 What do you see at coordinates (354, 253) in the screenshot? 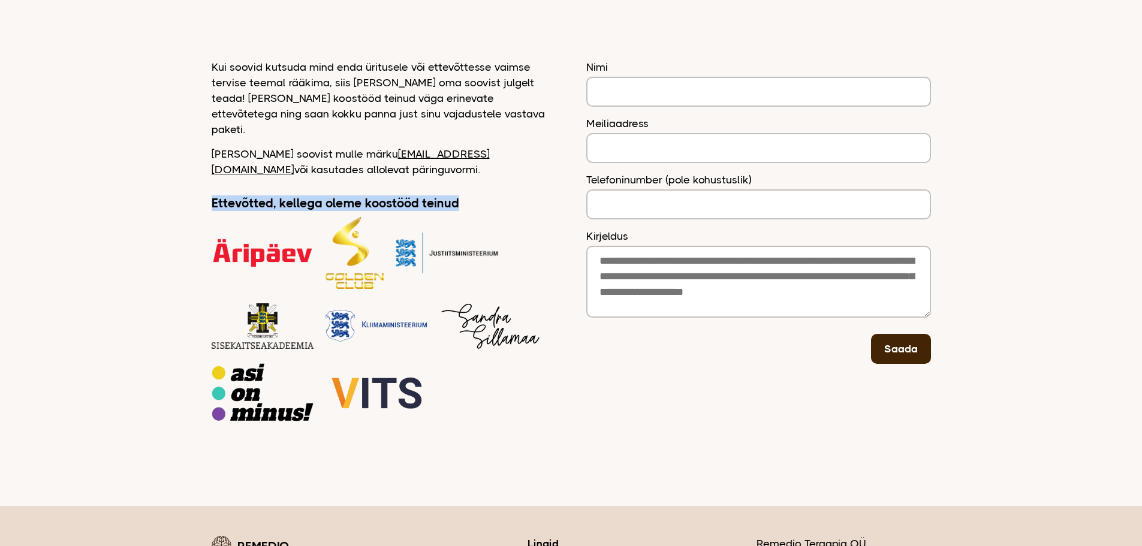
I see `img: Golden Club logo` at bounding box center [354, 253].